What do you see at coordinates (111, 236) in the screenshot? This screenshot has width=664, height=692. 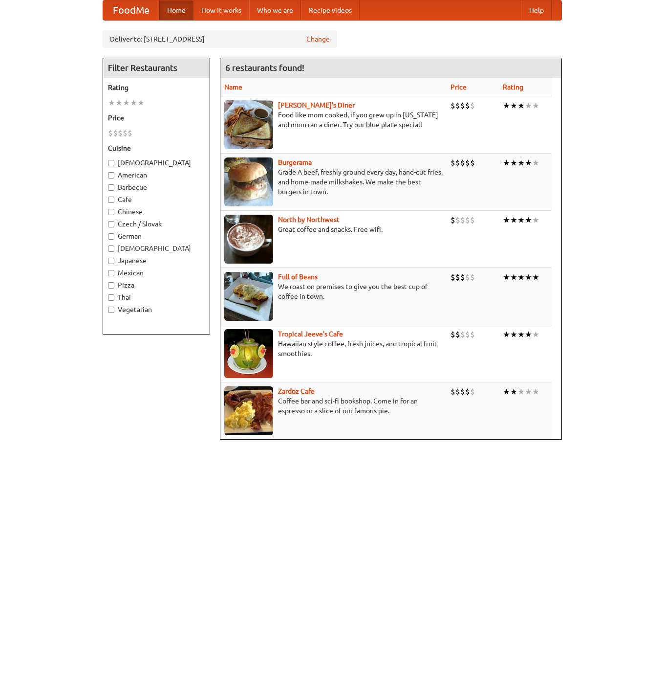 I see `input: German` at bounding box center [111, 236].